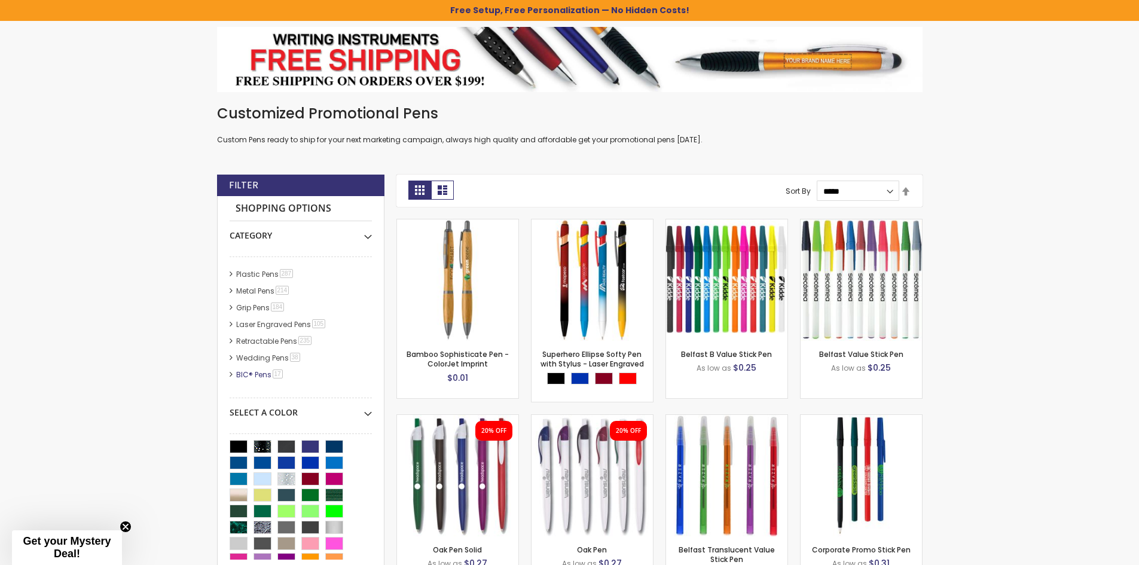 This screenshot has width=1139, height=565. What do you see at coordinates (580, 379) in the screenshot?
I see `div: Blue` at bounding box center [580, 379].